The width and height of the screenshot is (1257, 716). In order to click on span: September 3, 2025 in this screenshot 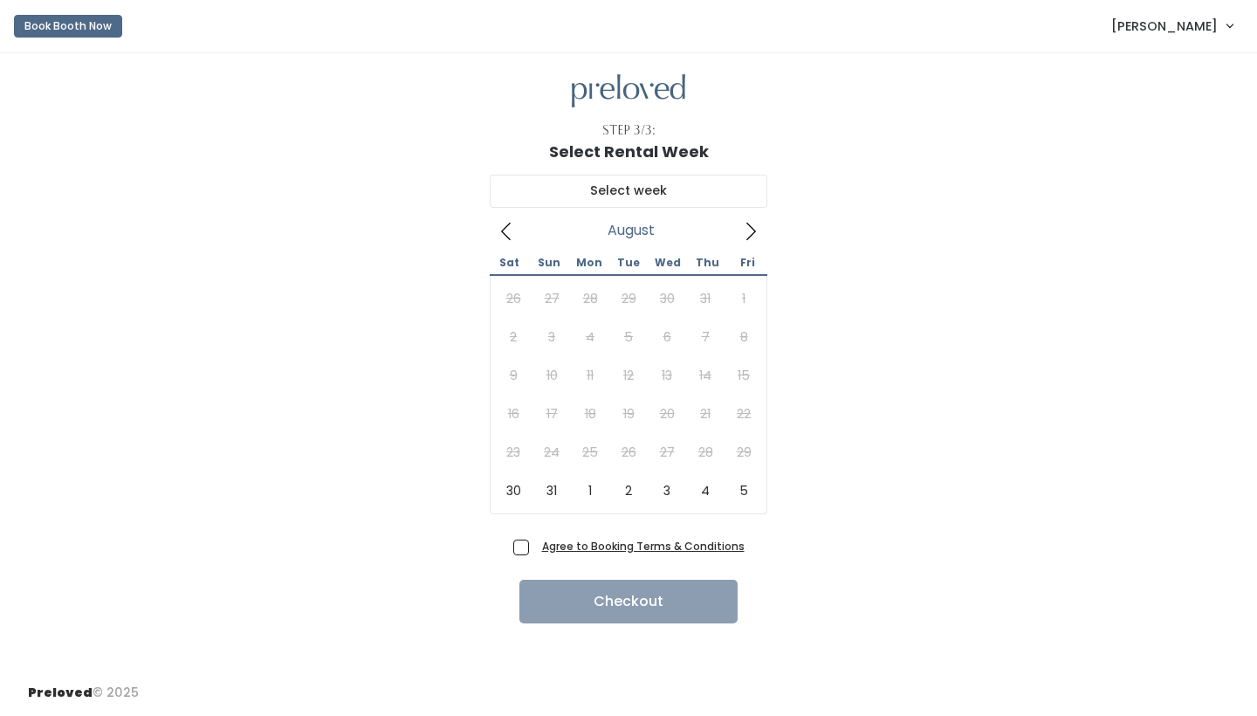, I will do `click(667, 491)`.